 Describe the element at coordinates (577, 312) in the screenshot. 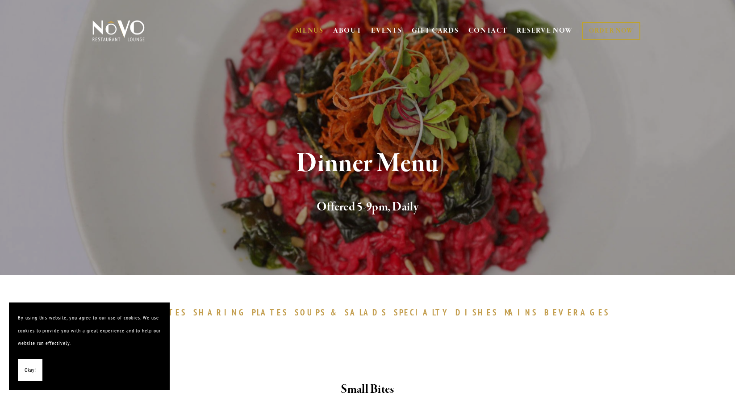

I see `span: BEVERAGES` at that location.